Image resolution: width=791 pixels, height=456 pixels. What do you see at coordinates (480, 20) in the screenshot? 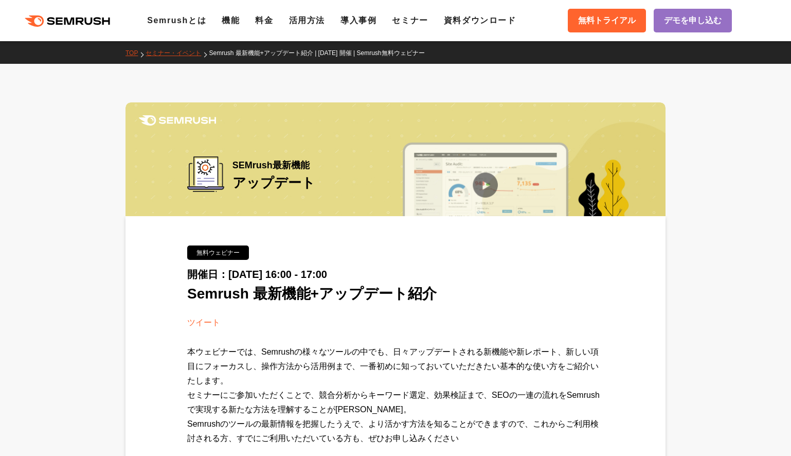
I see `a: 資料ダウンロード` at bounding box center [480, 20].